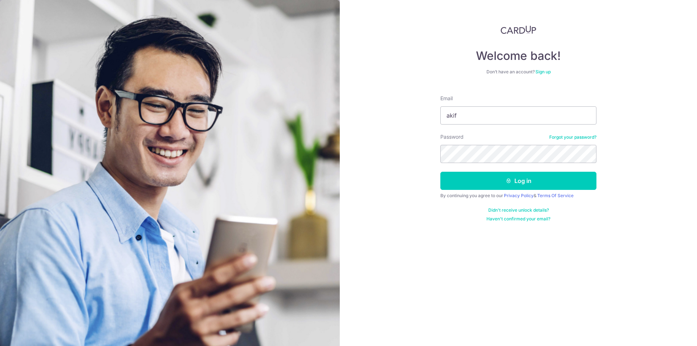  What do you see at coordinates (452, 137) in the screenshot?
I see `label: Password` at bounding box center [452, 137].